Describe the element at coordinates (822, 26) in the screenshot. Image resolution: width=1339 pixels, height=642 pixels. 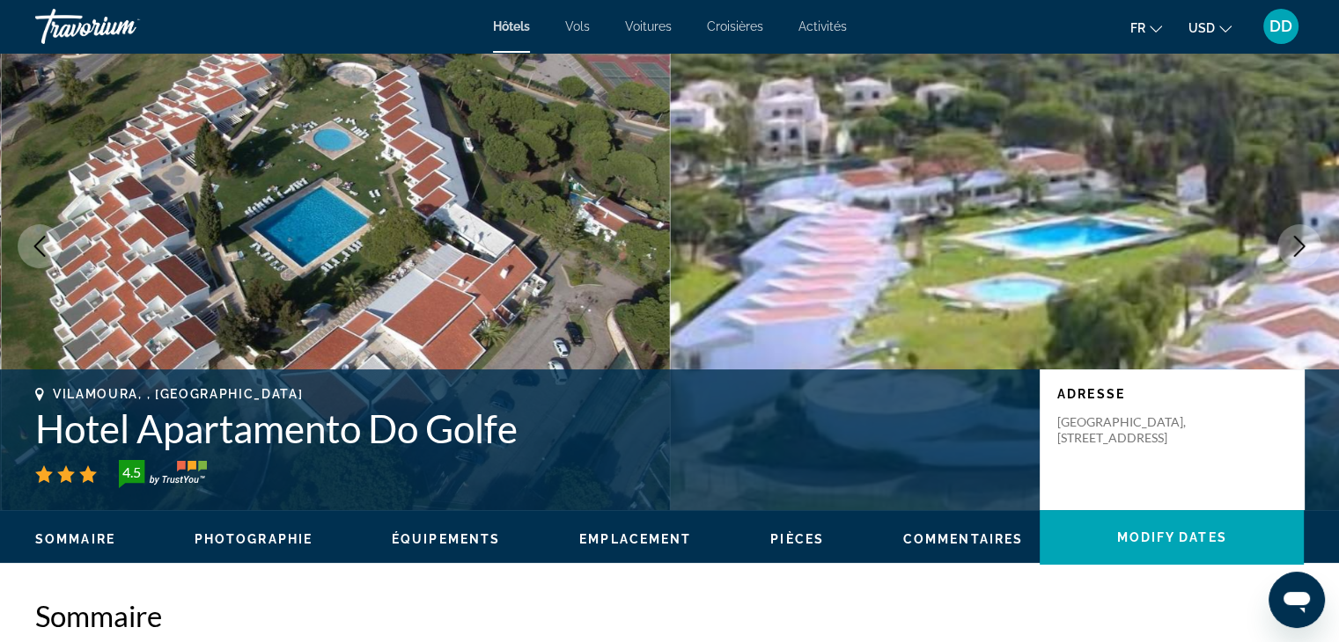
I see `span: Activités` at that location.